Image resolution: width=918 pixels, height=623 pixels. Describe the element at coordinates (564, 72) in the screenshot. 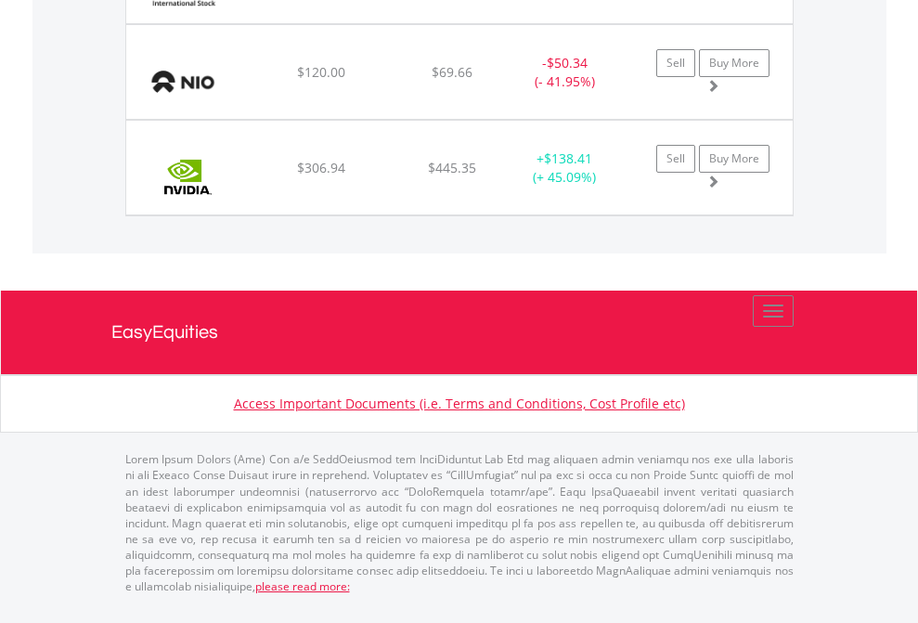

I see `div: - (- 41.95%)` at that location.